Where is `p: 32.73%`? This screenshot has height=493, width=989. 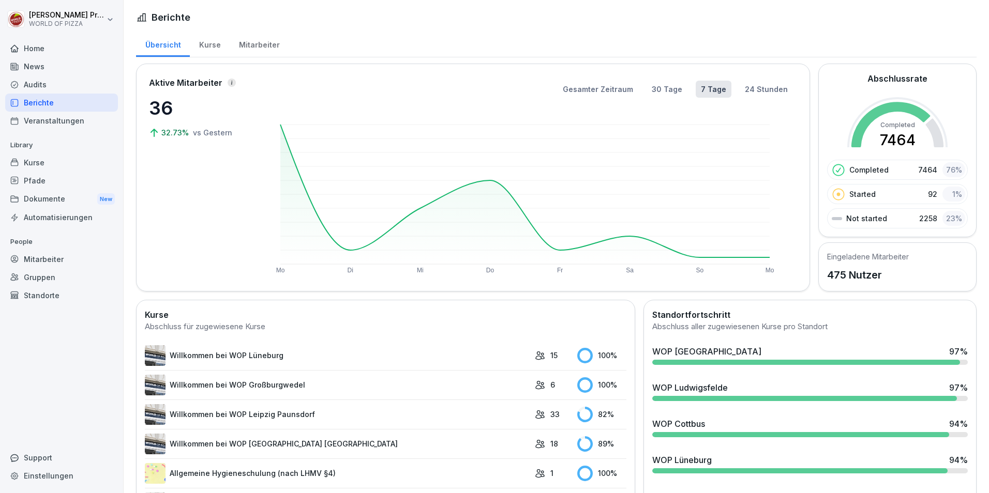
p: 32.73% is located at coordinates (176, 132).